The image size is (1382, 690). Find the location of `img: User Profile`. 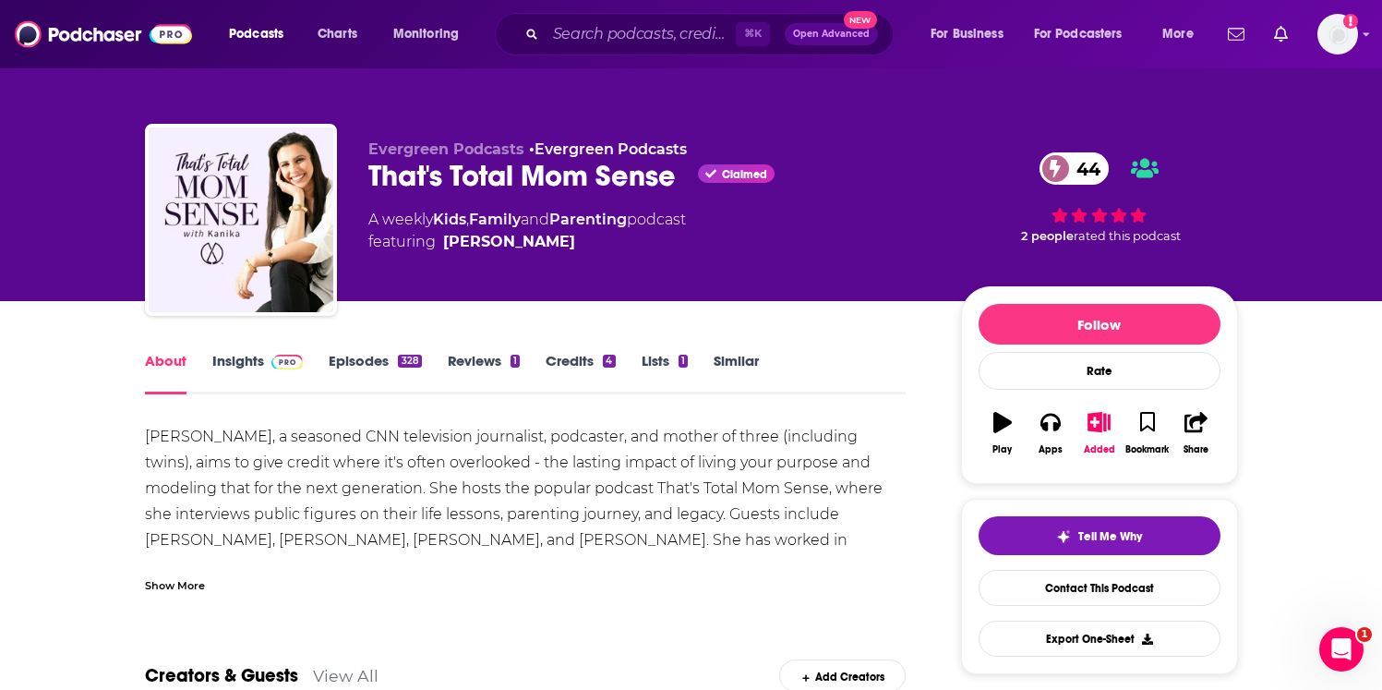

img: User Profile is located at coordinates (1338, 34).